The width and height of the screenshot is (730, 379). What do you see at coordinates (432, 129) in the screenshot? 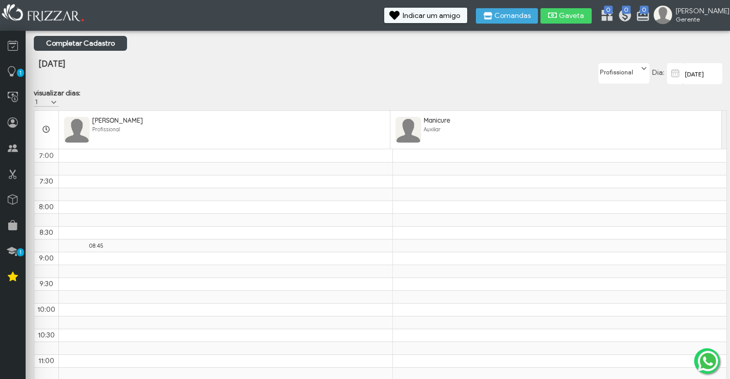
I see `span: Auxiliar` at bounding box center [432, 129].